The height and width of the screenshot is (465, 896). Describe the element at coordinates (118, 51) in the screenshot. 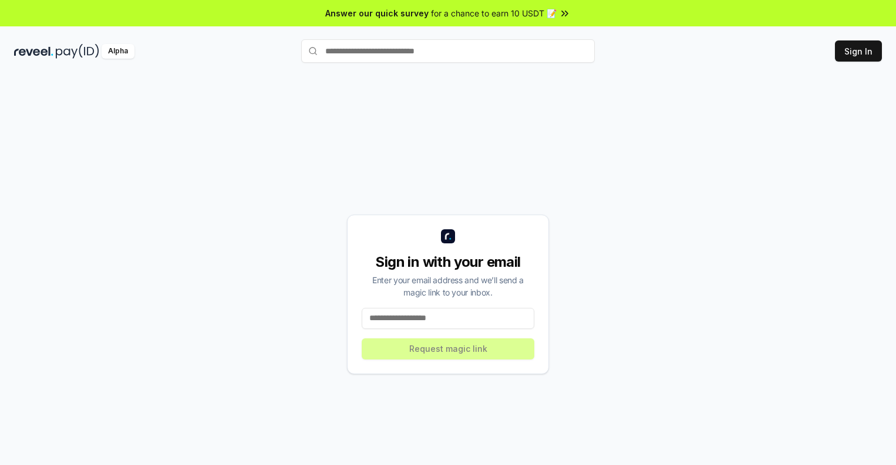

I see `div: Alpha` at that location.